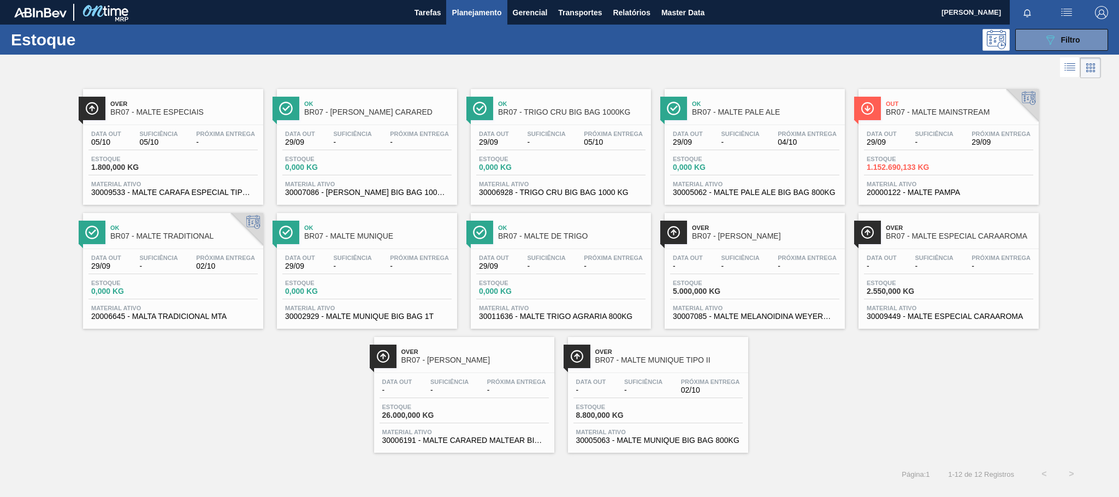  Describe the element at coordinates (683, 13) in the screenshot. I see `span: Master Data` at that location.